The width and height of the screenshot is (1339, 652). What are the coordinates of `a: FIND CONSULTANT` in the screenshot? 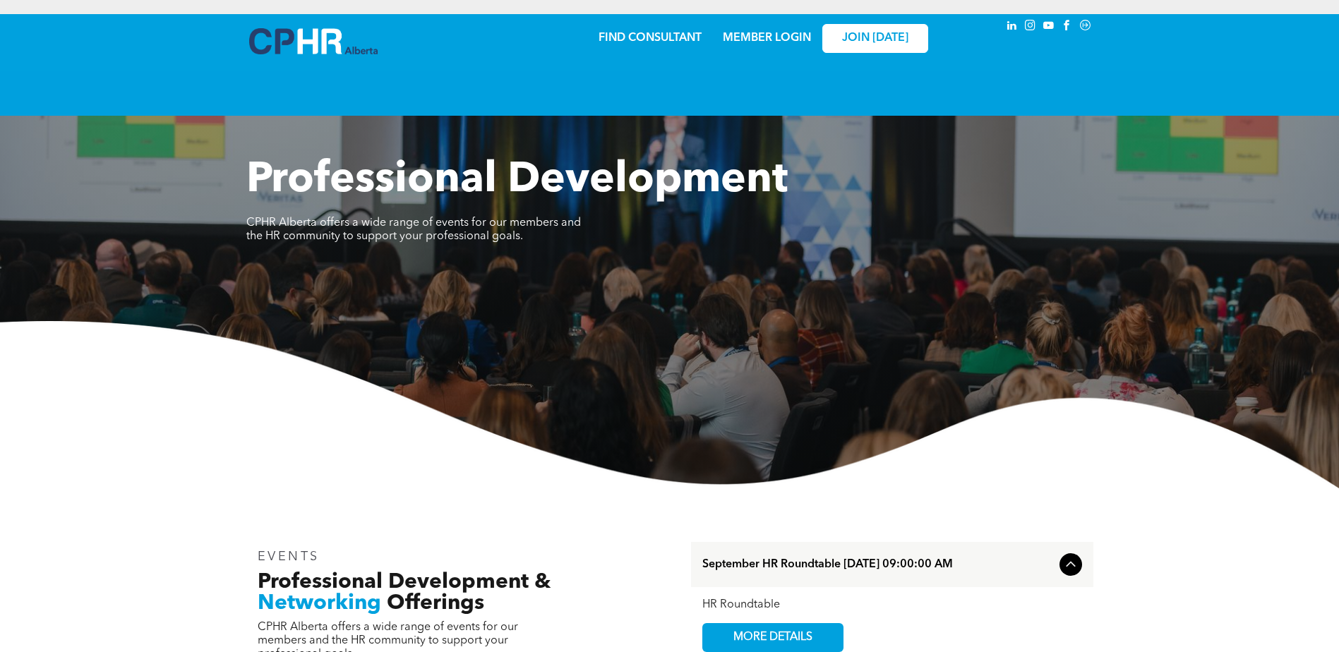 It's located at (650, 38).